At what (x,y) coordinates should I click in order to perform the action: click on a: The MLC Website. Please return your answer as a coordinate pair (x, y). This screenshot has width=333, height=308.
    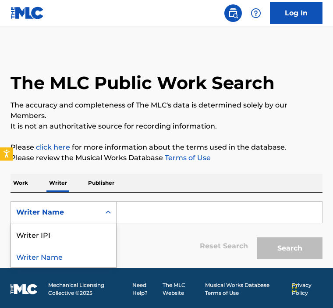
    Looking at the image, I should click on (181, 289).